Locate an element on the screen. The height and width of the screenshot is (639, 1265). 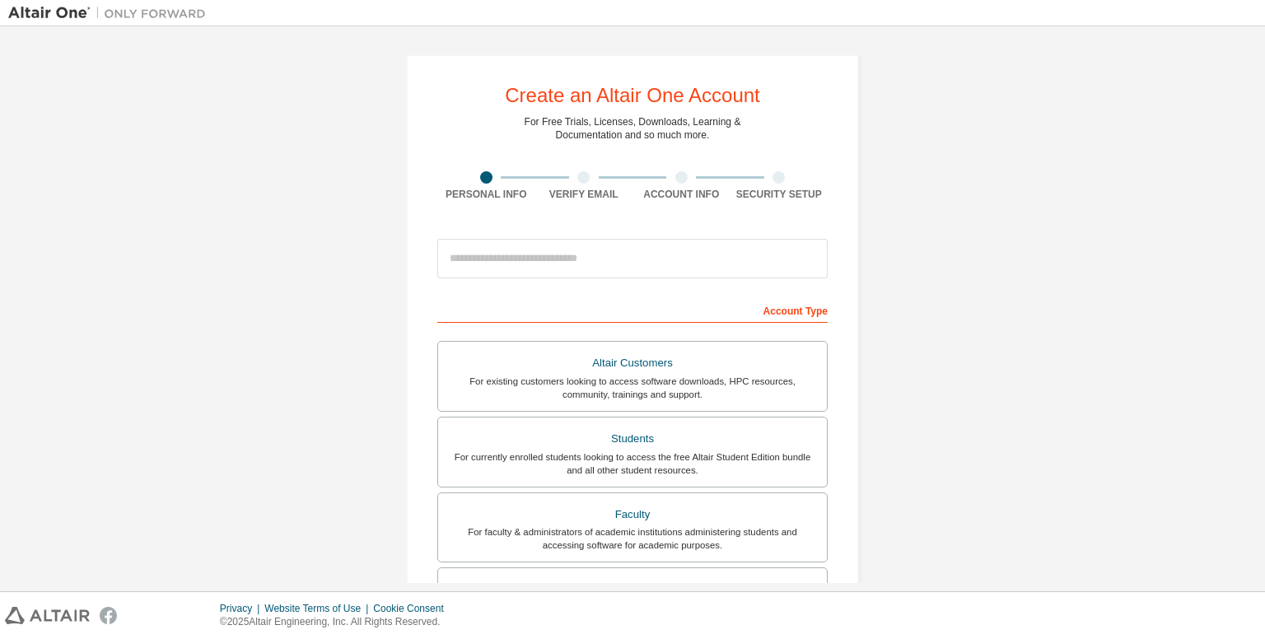
div: For existing customers looking to access software downloads, HPC resources, community, trainings ... is located at coordinates (633, 388).